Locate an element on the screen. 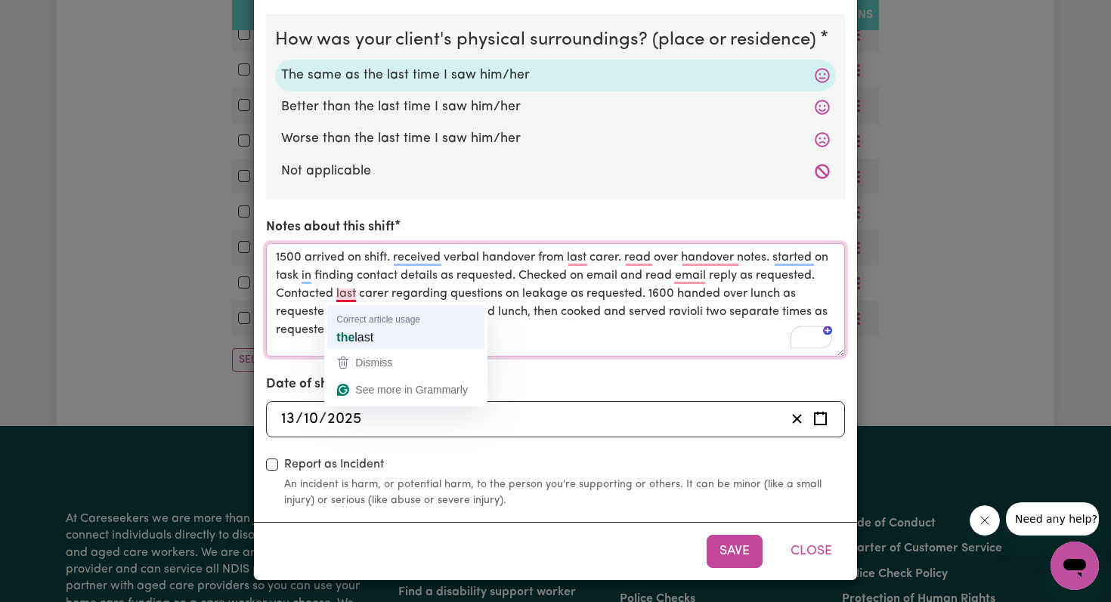 This screenshot has width=1111, height=602. label: Date of shift is located at coordinates (303, 385).